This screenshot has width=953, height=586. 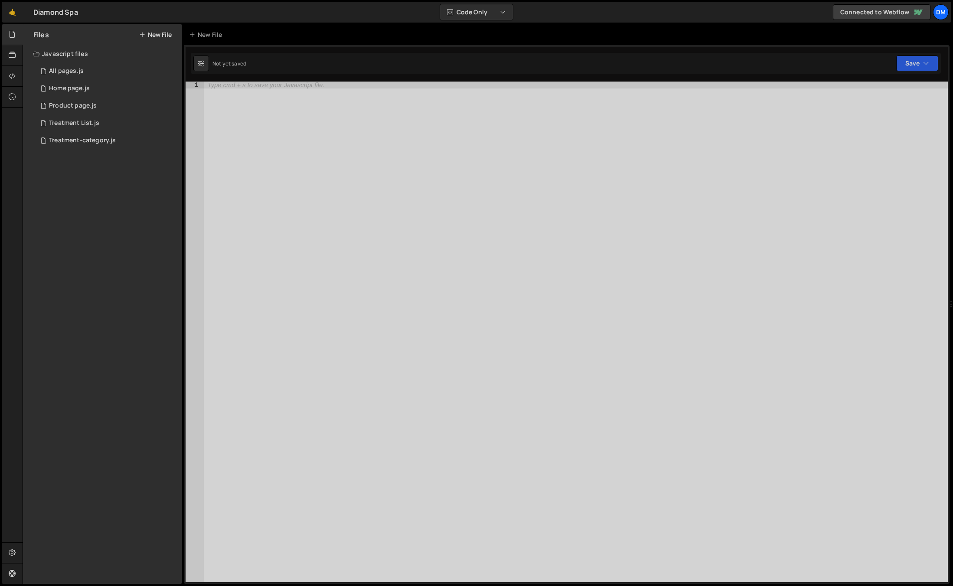 What do you see at coordinates (917, 63) in the screenshot?
I see `button: Save` at bounding box center [917, 63].